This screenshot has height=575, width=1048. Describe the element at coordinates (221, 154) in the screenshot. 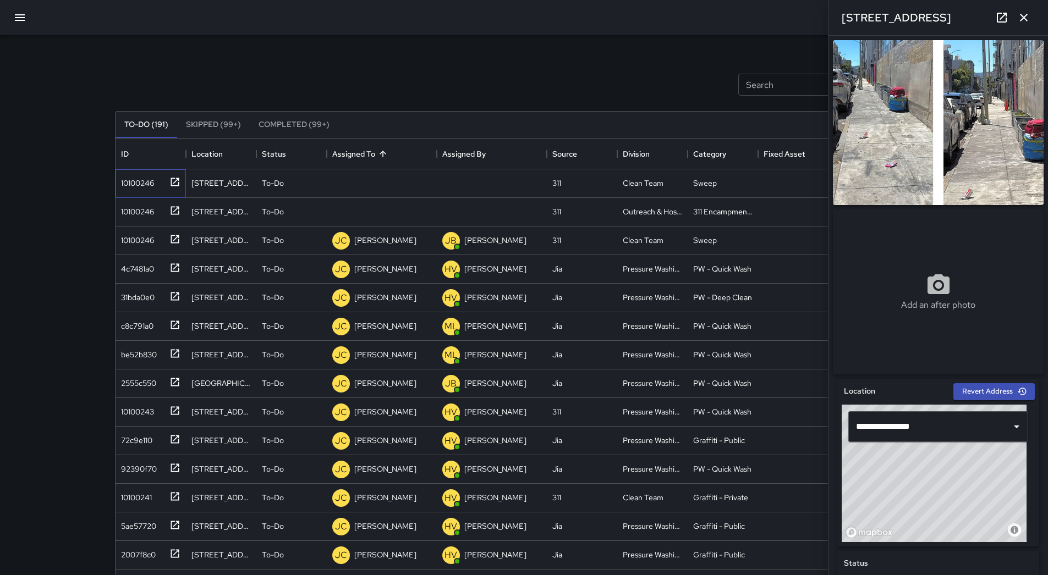

I see `div: Location` at that location.